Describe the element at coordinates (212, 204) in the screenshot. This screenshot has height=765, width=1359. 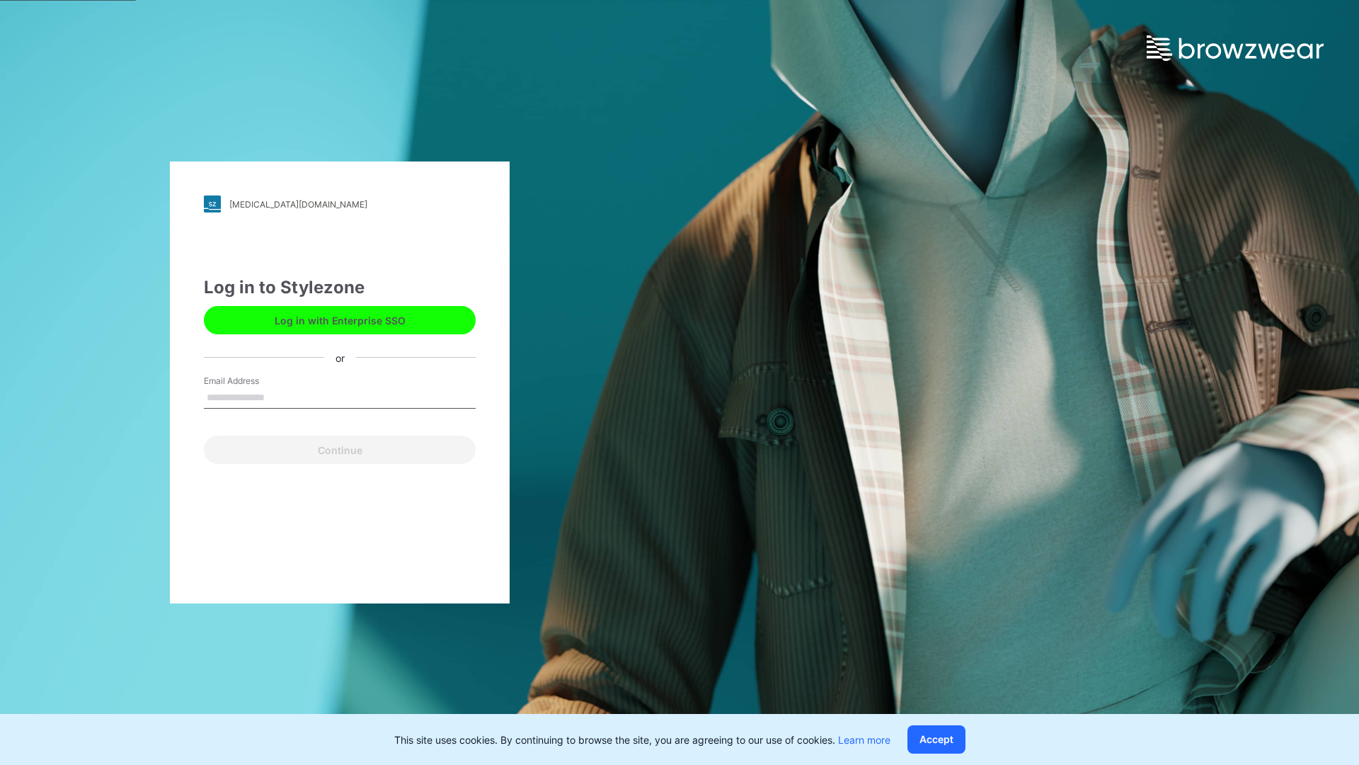
I see `img: stylezone-logo.562084cfcfab977791bfbf7441f1a819.svg` at that location.